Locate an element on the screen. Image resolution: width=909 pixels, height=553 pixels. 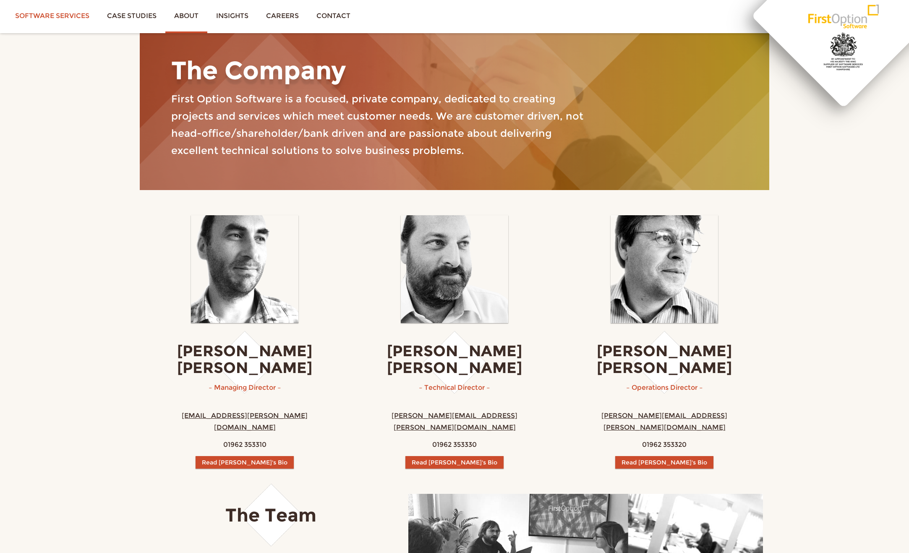
p: First Option Software is a focused, private company, dedicated to creating projects and services ... is located at coordinates (384, 125).